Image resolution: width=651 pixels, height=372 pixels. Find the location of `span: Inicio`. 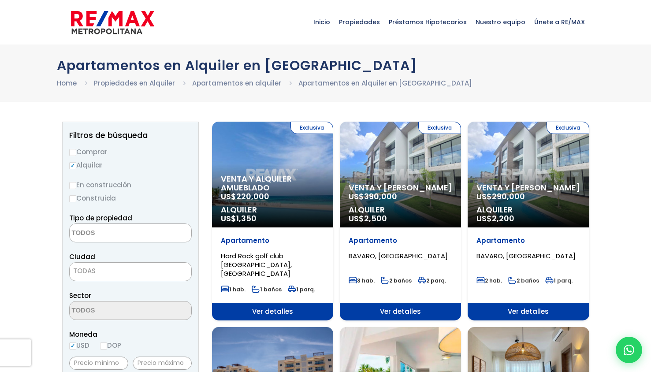

span: Inicio is located at coordinates (322, 22).